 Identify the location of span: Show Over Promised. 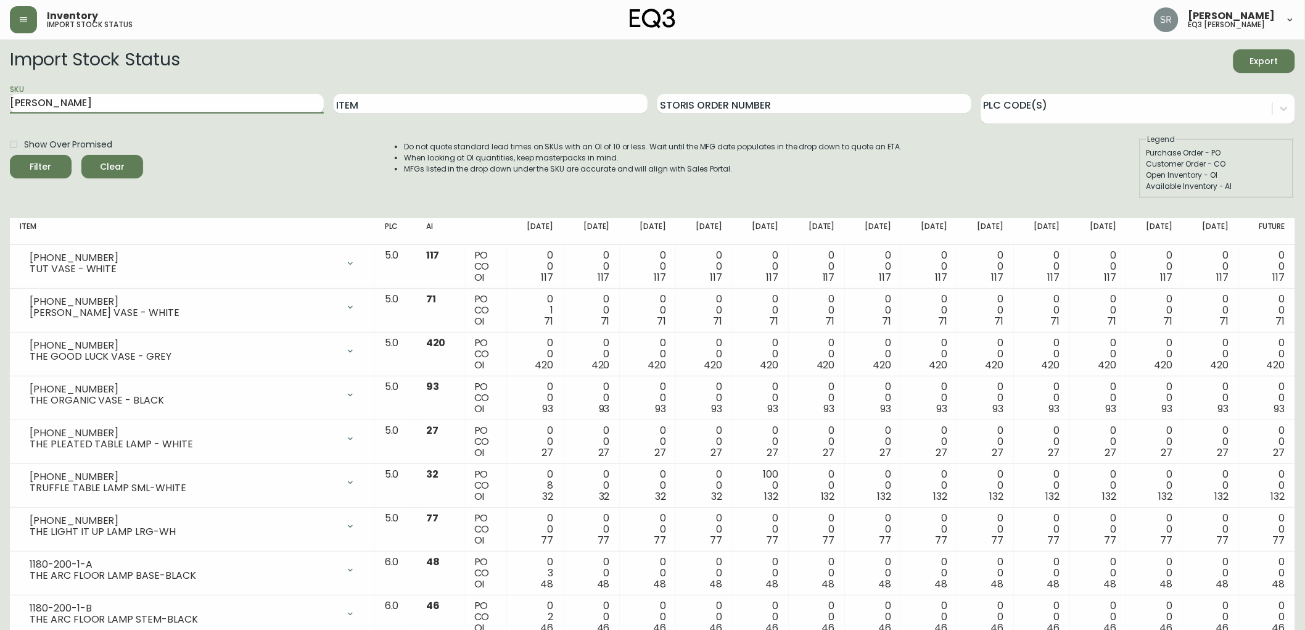
(68, 144).